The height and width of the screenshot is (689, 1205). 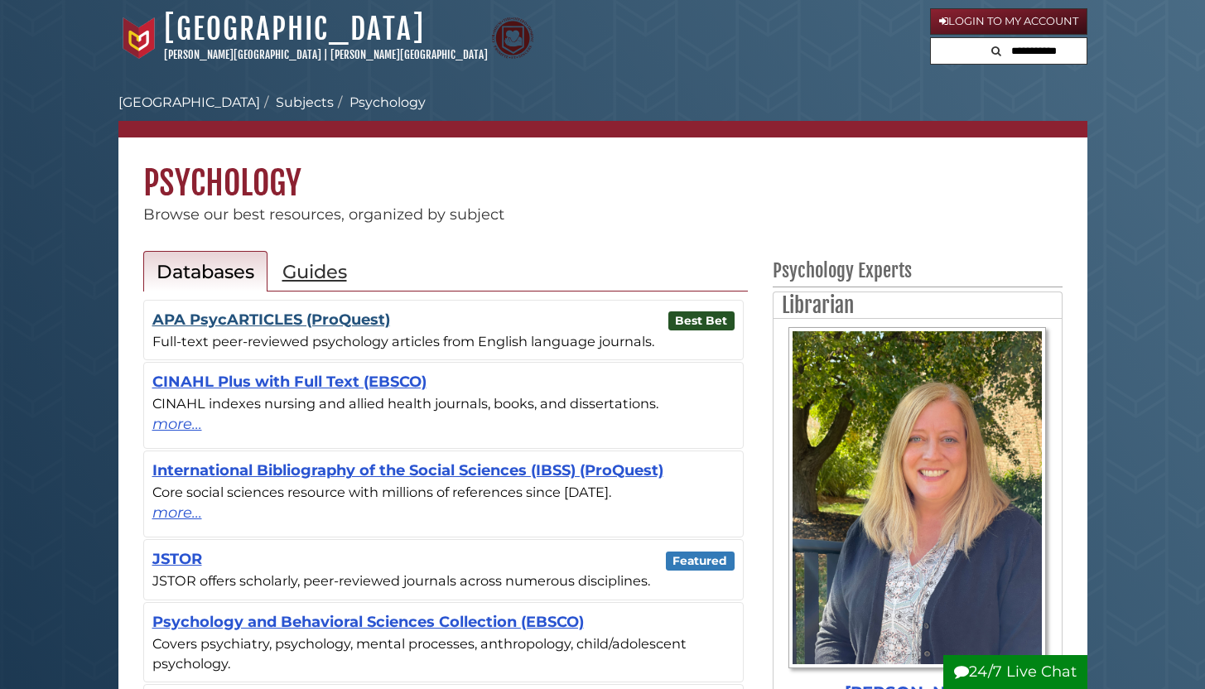 I want to click on a: Subjects, so click(x=305, y=102).